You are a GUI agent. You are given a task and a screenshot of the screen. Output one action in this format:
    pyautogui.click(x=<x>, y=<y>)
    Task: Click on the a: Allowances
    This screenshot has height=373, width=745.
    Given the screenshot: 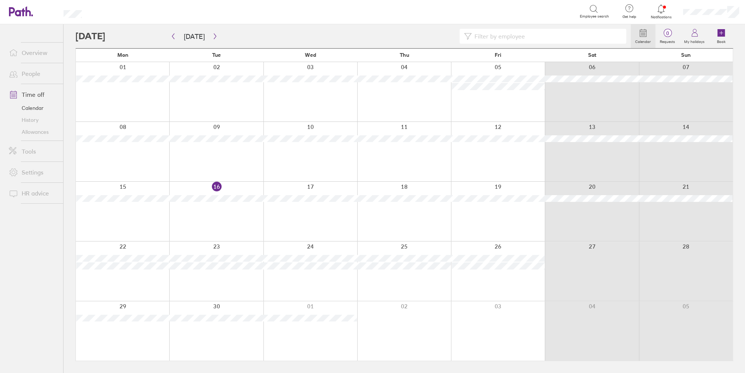 What is the action you would take?
    pyautogui.click(x=33, y=132)
    